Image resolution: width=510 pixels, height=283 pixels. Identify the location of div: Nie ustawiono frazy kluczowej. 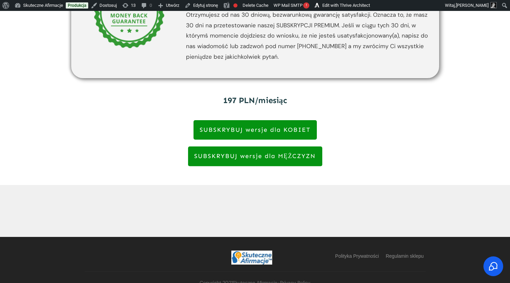
(236, 5).